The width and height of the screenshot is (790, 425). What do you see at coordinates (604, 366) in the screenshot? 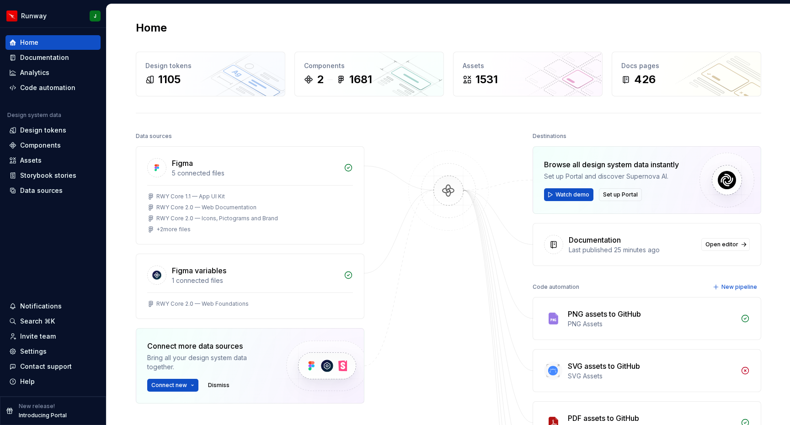
I see `div: SVG assets to GitHub` at bounding box center [604, 366].